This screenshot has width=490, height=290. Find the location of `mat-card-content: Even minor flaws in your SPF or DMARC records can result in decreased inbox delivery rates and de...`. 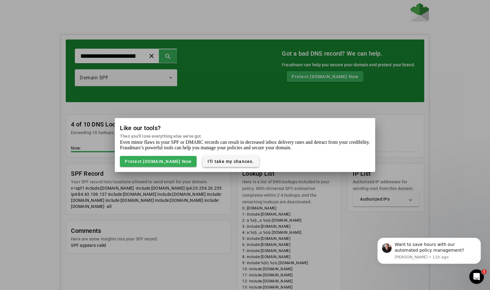

mat-card-content: Even minor flaws in your SPF or DMARC records can result in decreased inbox delivery rates and de... is located at coordinates (244, 156).